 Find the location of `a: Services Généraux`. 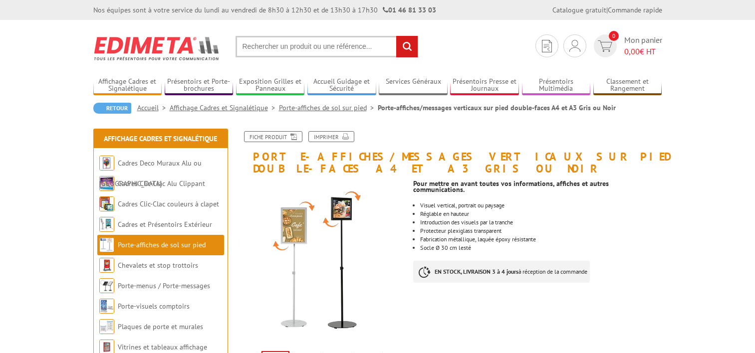

a: Services Généraux is located at coordinates (413, 85).